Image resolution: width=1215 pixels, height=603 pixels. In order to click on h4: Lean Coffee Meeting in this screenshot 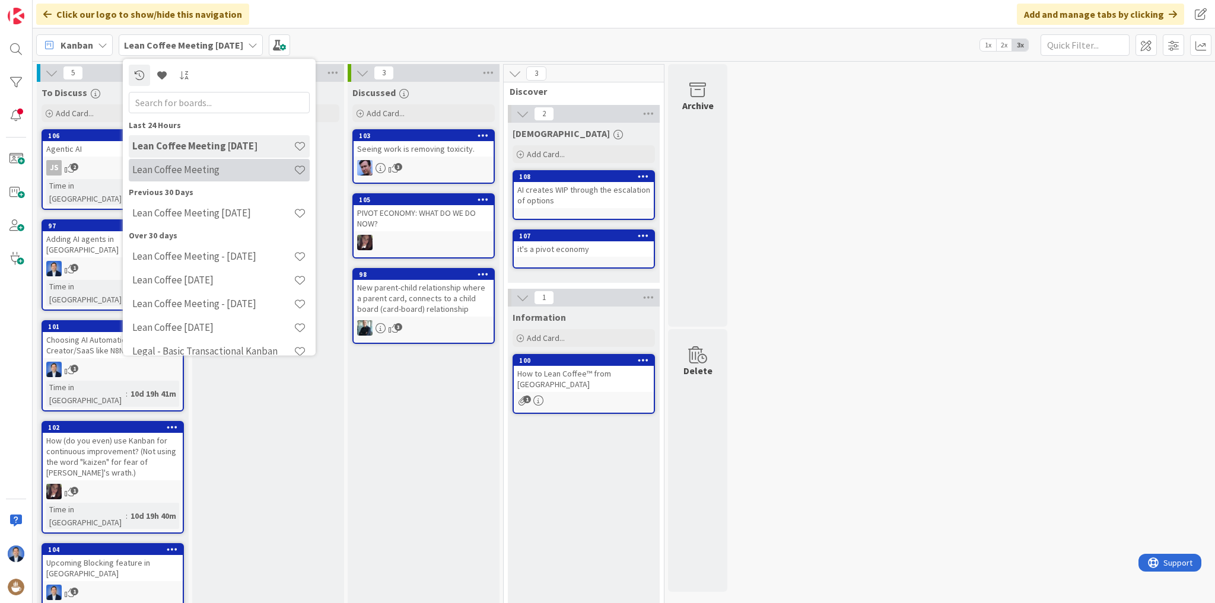, I will do `click(213, 170)`.